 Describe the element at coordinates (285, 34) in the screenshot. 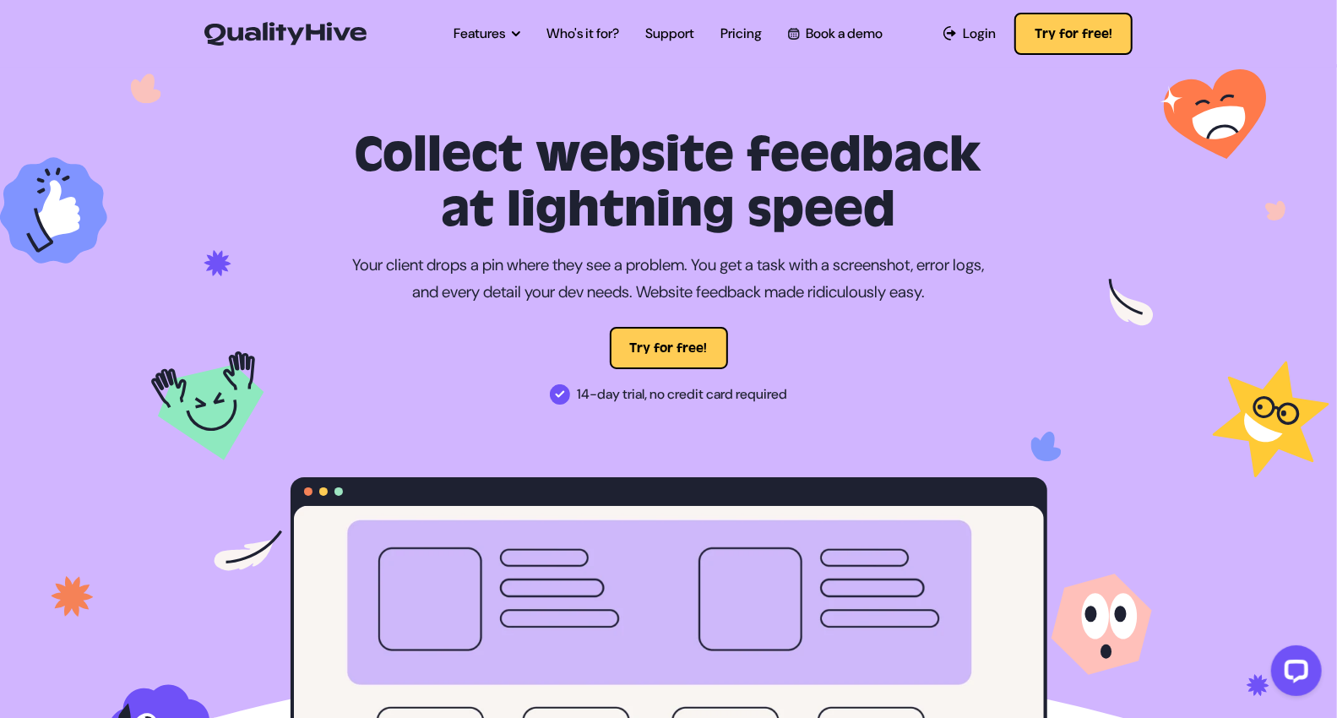

I see `img: QualityHive - Bug Tracking Tool` at that location.